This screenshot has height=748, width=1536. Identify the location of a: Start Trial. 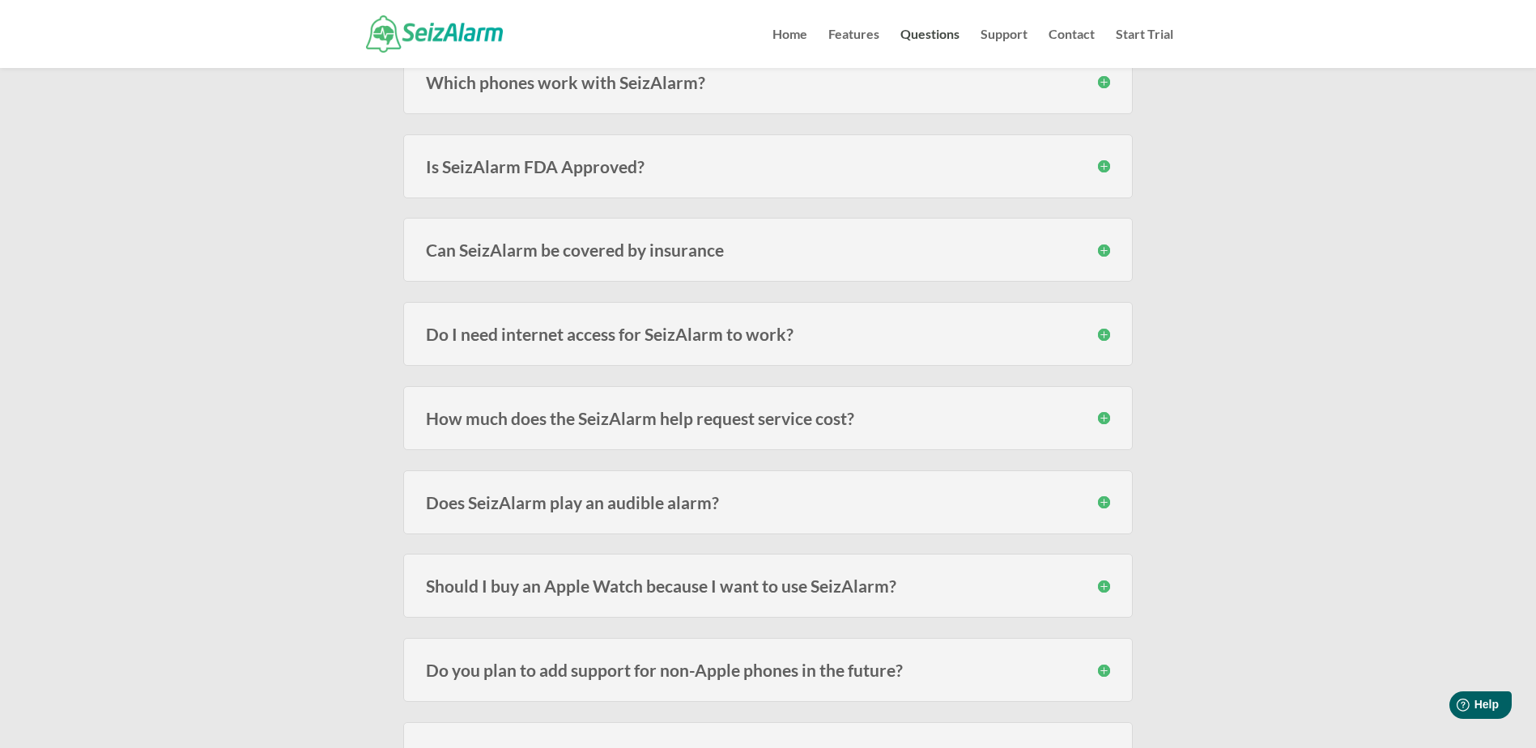
(1144, 48).